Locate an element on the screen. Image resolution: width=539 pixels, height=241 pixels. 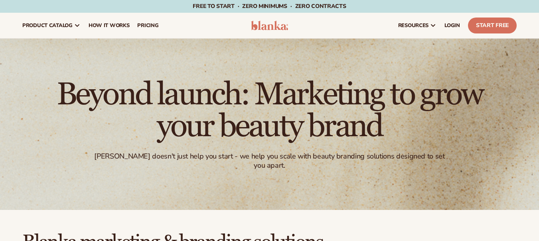
span: pricing is located at coordinates (148, 26).